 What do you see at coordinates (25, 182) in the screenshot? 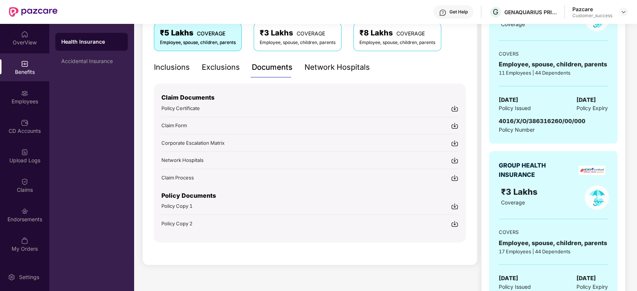
I see `img: svg+xml;base64,PHN2ZyBpZD0iQ2xhaW0iIHhtbG5zPSJodHRwOi8vd3d3LnczLm9yZy8yMDAwL3N2ZyIgd2lkdGg9IjIwIi...` at bounding box center [25, 182].